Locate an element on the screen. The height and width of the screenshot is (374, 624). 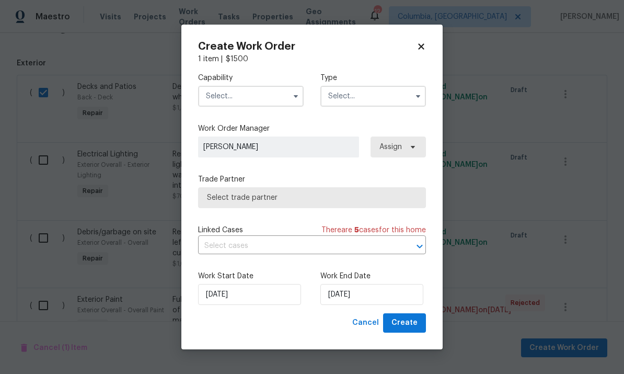
button: Open is located at coordinates (420, 246).